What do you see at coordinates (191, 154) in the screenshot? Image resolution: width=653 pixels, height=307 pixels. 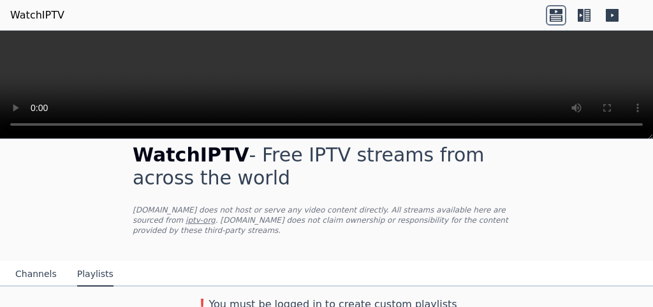 I see `span: WatchIPTV` at bounding box center [191, 154].